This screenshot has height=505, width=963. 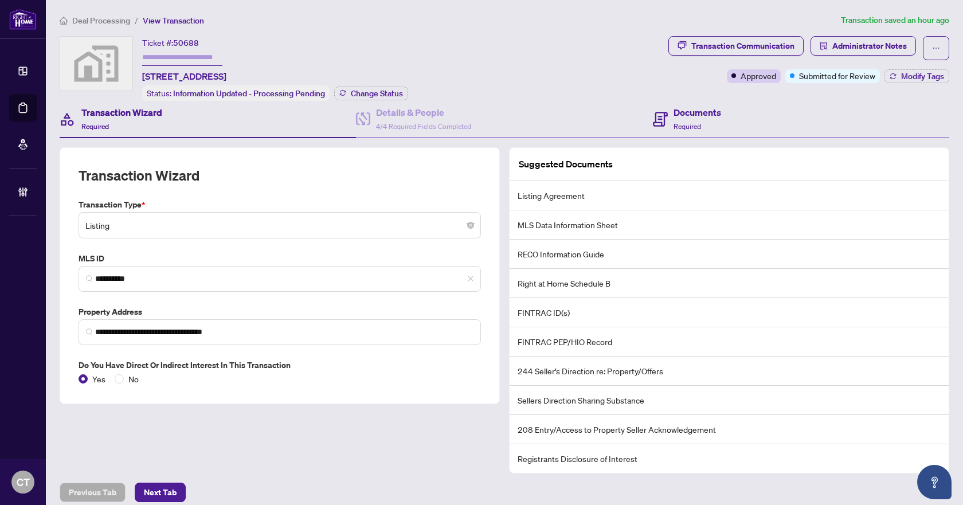 What do you see at coordinates (139, 175) in the screenshot?
I see `h2: Transaction Wizard` at bounding box center [139, 175].